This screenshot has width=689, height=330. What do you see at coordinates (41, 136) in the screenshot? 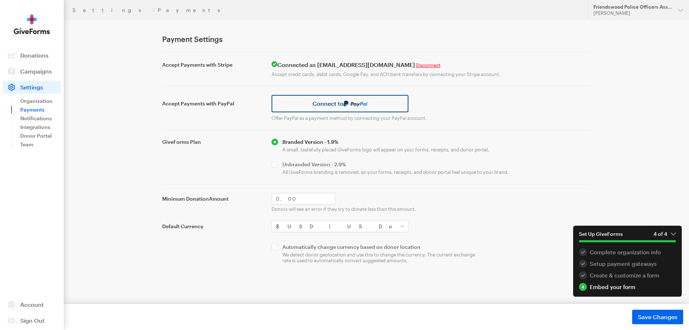
I see `a: Donor Portal` at bounding box center [41, 136].